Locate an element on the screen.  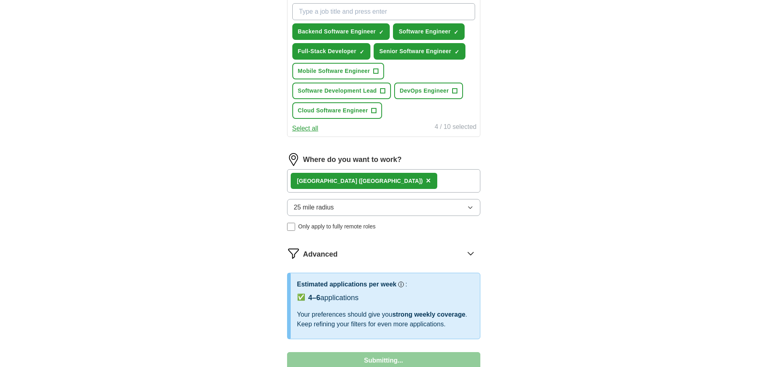
input: Only apply to fully remote roles is located at coordinates (291, 227).